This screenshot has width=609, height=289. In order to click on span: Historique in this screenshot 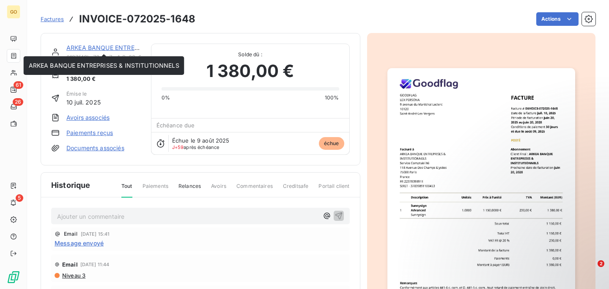, I will do `click(71, 185)`.